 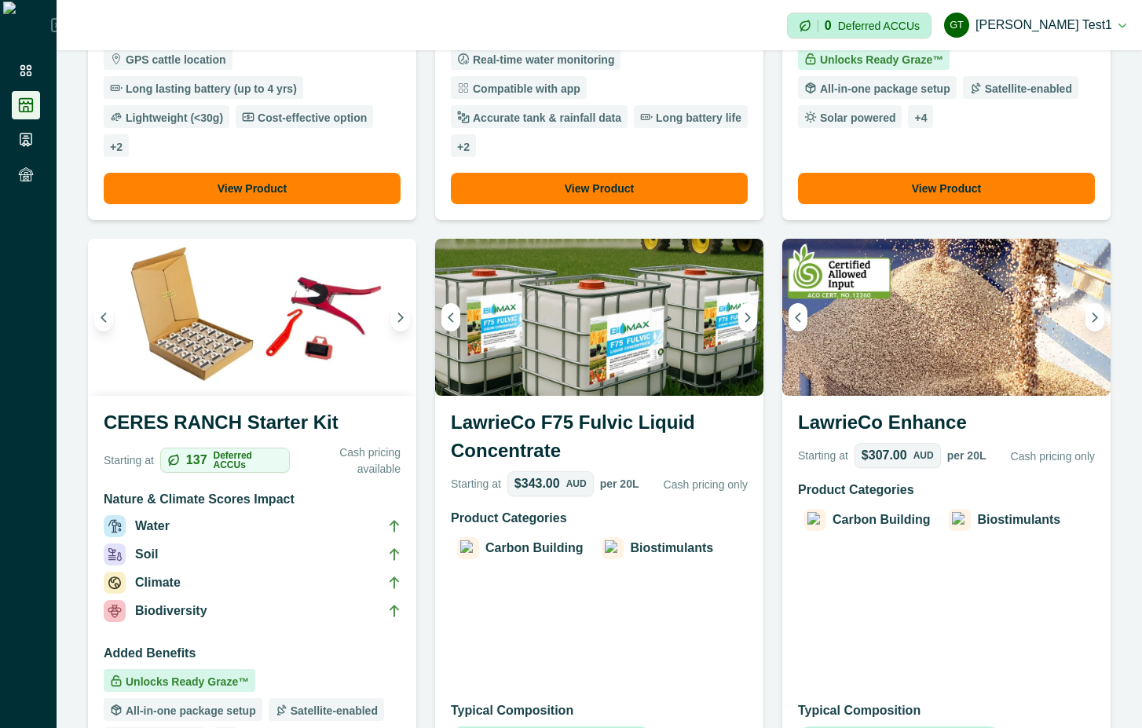 I want to click on p: Water, so click(x=152, y=526).